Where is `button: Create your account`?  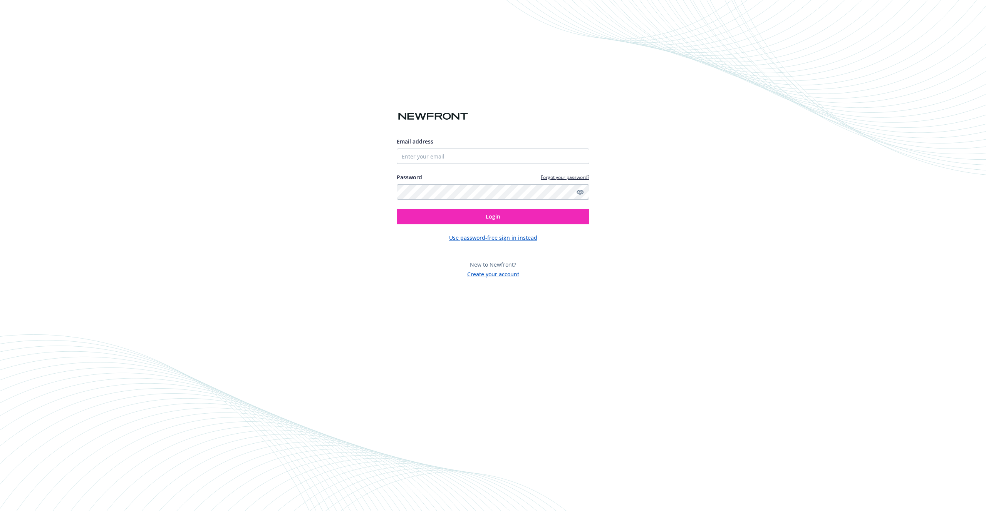
button: Create your account is located at coordinates (493, 273).